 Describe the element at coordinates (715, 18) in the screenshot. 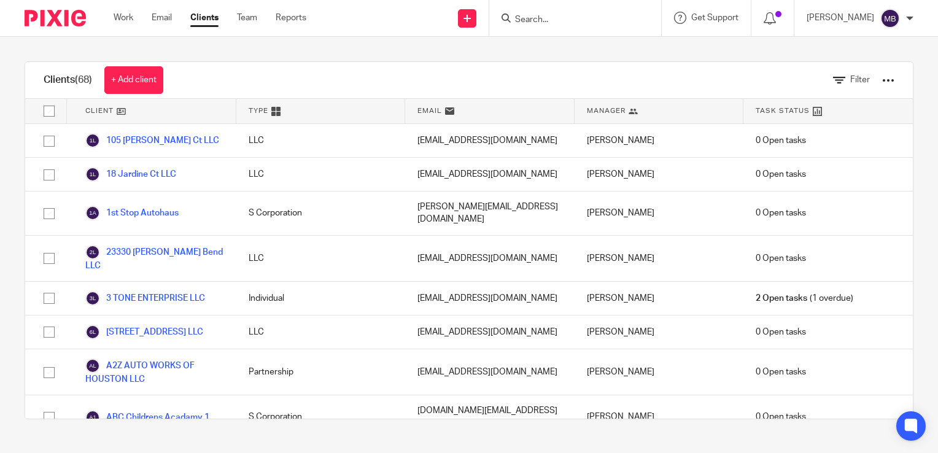

I see `span: Get Support` at that location.